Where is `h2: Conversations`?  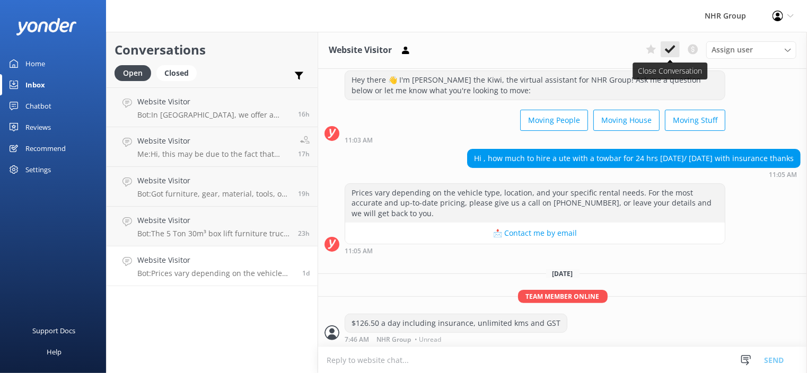 h2: Conversations is located at coordinates (212, 50).